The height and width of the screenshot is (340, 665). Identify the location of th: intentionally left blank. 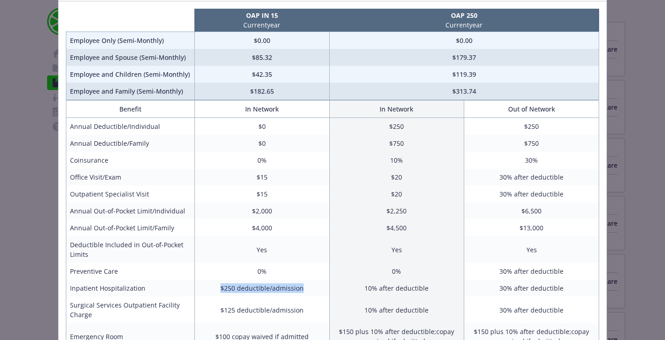
(130, 20).